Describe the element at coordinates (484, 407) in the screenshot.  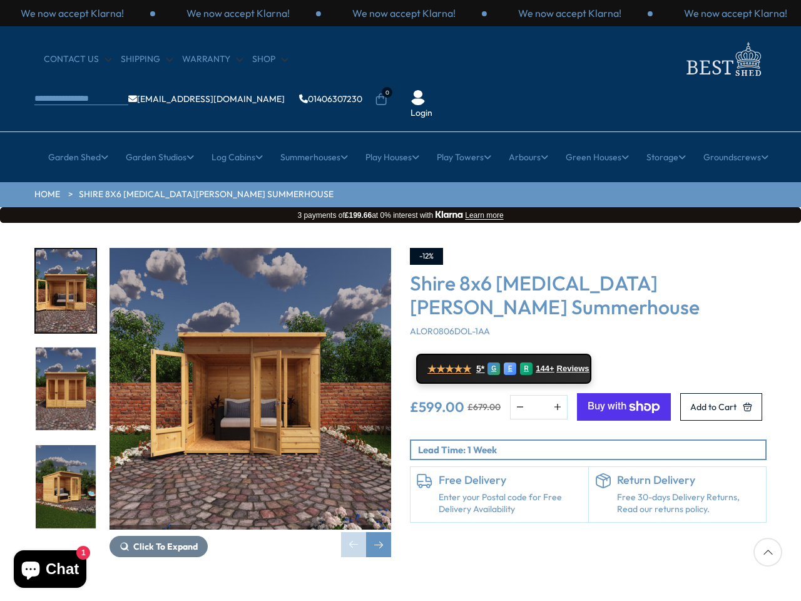
I see `del: £679.00` at that location.